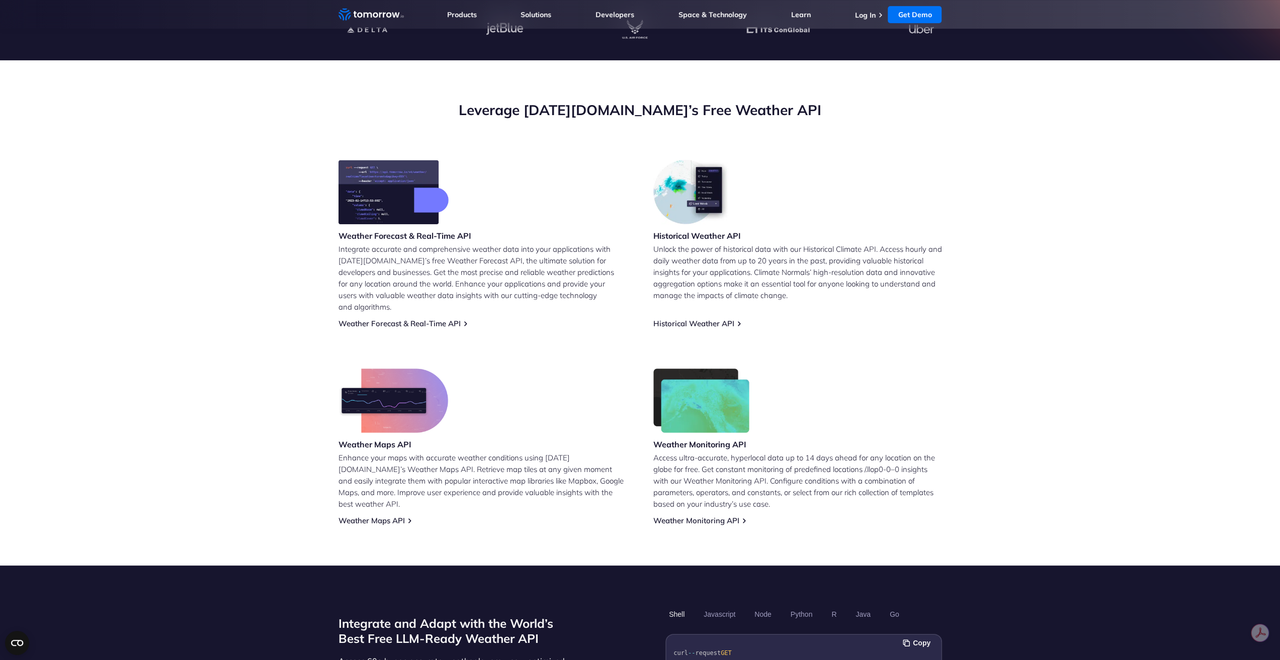  What do you see at coordinates (893, 614) in the screenshot?
I see `button: Go` at bounding box center [893, 614].